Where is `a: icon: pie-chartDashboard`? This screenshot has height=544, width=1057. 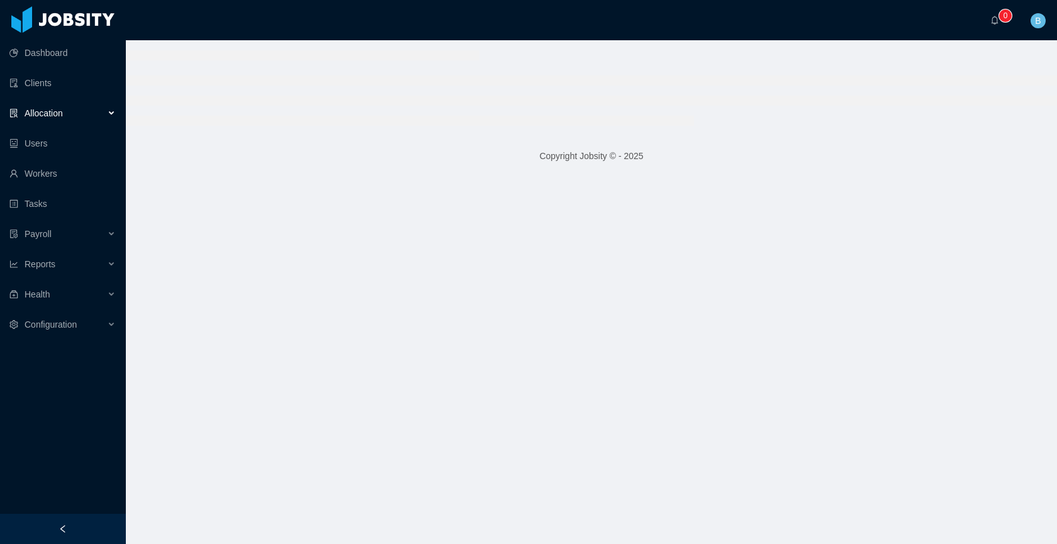
a: icon: pie-chartDashboard is located at coordinates (62, 53).